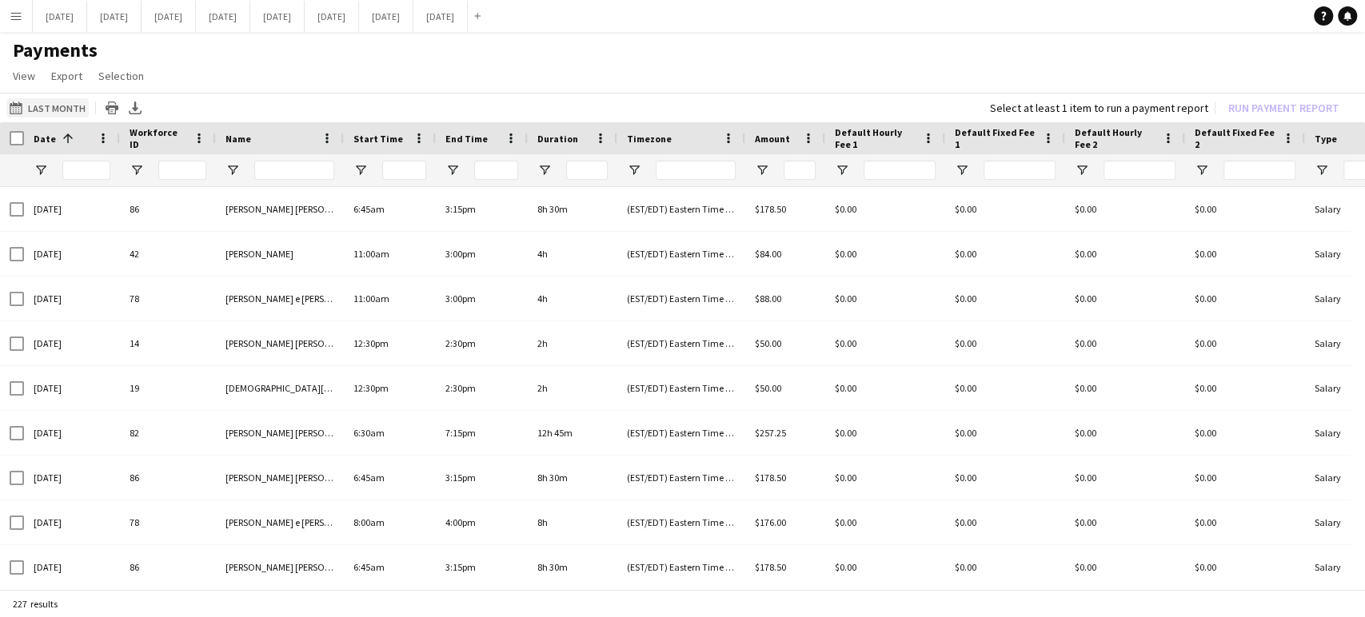 The width and height of the screenshot is (1365, 617). I want to click on app-action-btn: Print, so click(112, 108).